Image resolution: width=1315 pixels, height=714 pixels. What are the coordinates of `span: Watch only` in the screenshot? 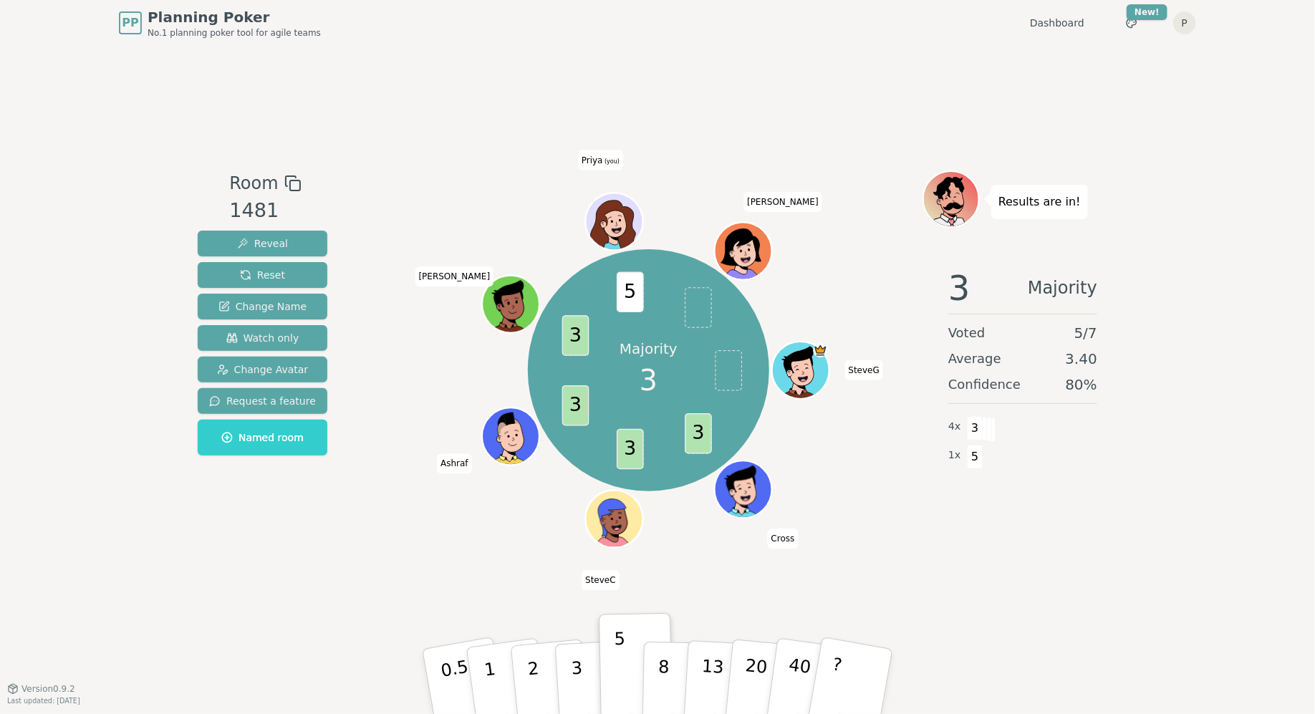 It's located at (263, 338).